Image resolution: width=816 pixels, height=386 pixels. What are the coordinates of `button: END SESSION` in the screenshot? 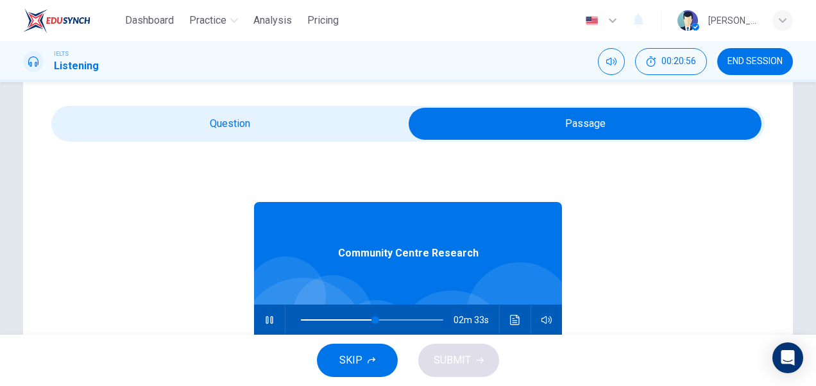 It's located at (755, 62).